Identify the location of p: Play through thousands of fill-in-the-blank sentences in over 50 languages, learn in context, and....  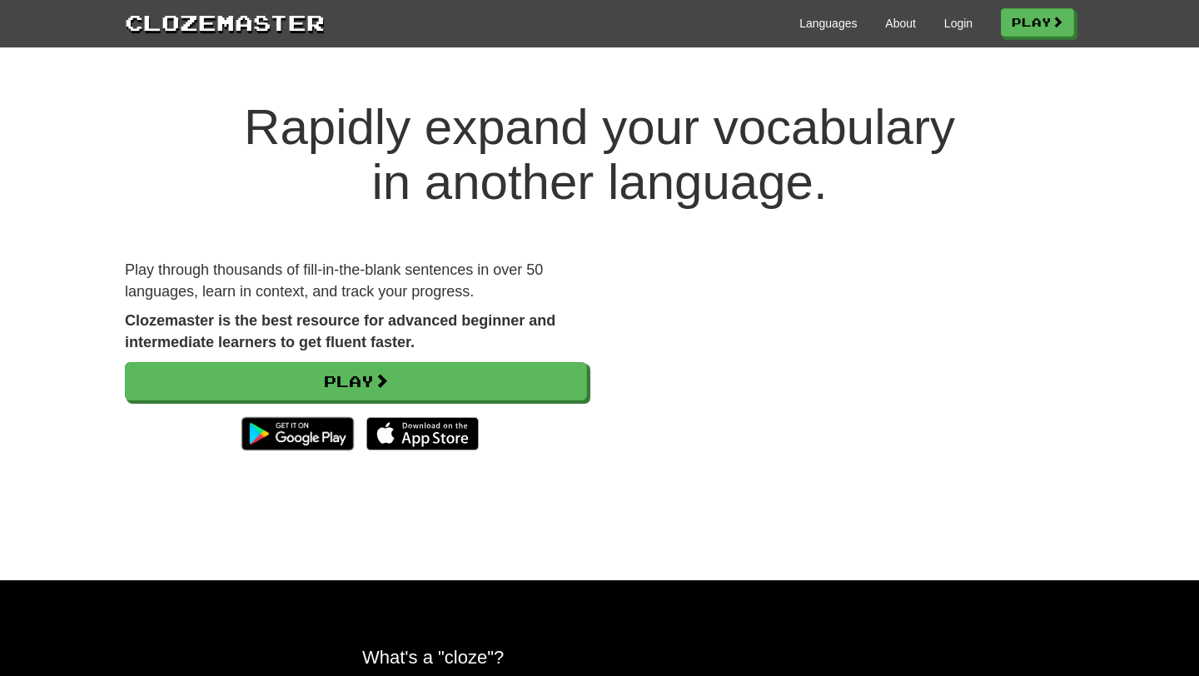
(356, 281).